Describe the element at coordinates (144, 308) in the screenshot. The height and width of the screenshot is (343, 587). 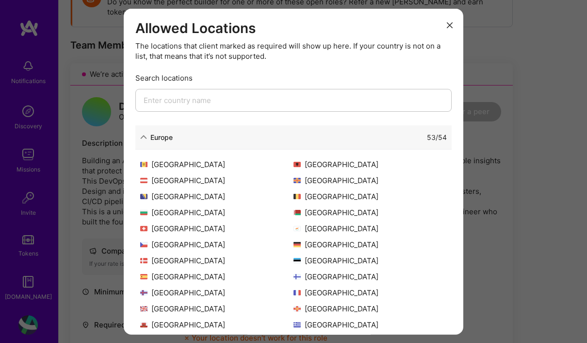
I see `img: United Kingdom` at that location.